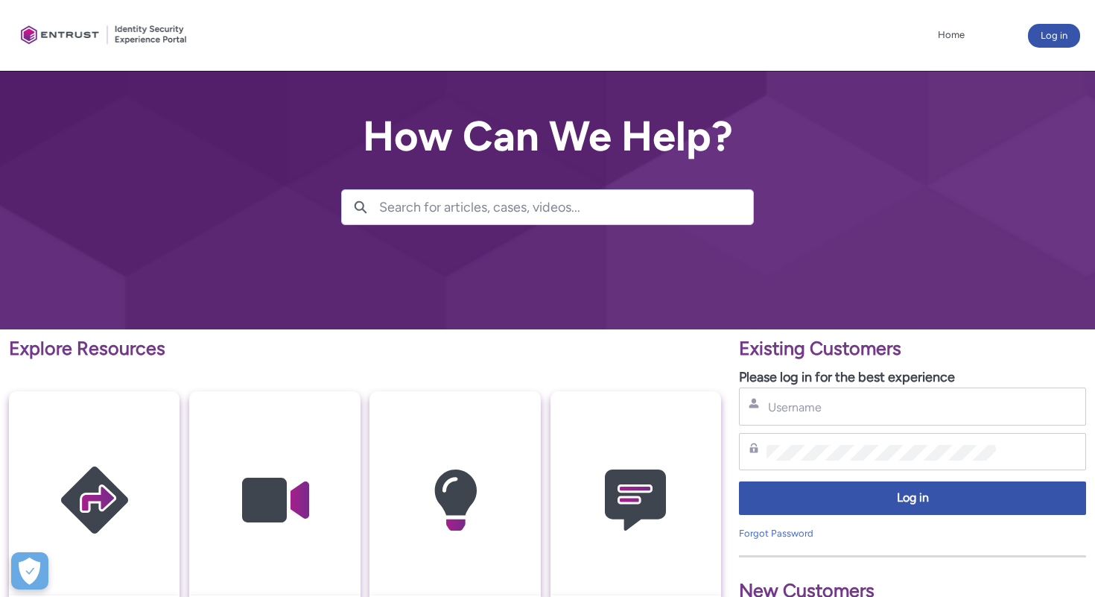  Describe the element at coordinates (548, 136) in the screenshot. I see `h2: How Can We Help?` at that location.